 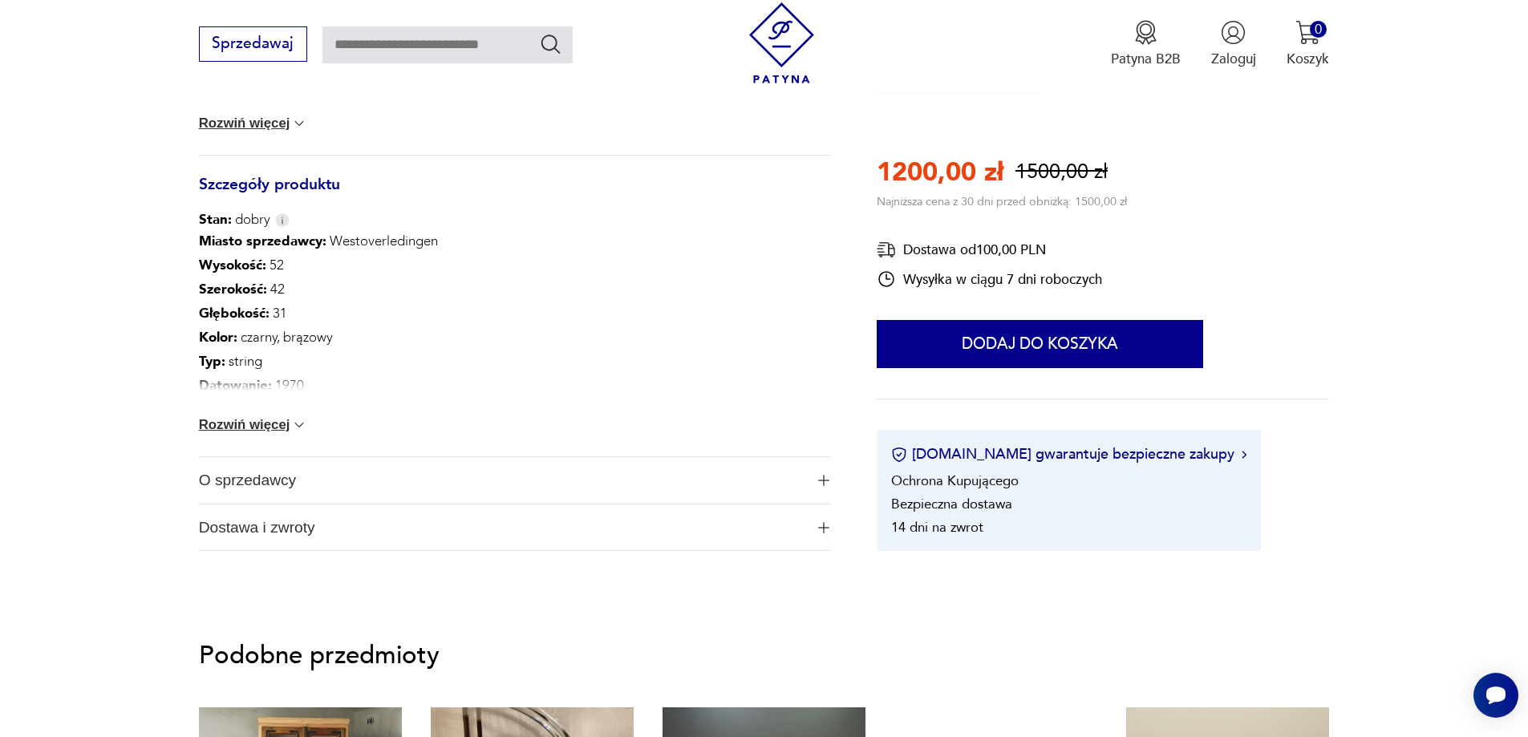 What do you see at coordinates (1040, 344) in the screenshot?
I see `button: Dodaj do koszyka` at bounding box center [1040, 344].